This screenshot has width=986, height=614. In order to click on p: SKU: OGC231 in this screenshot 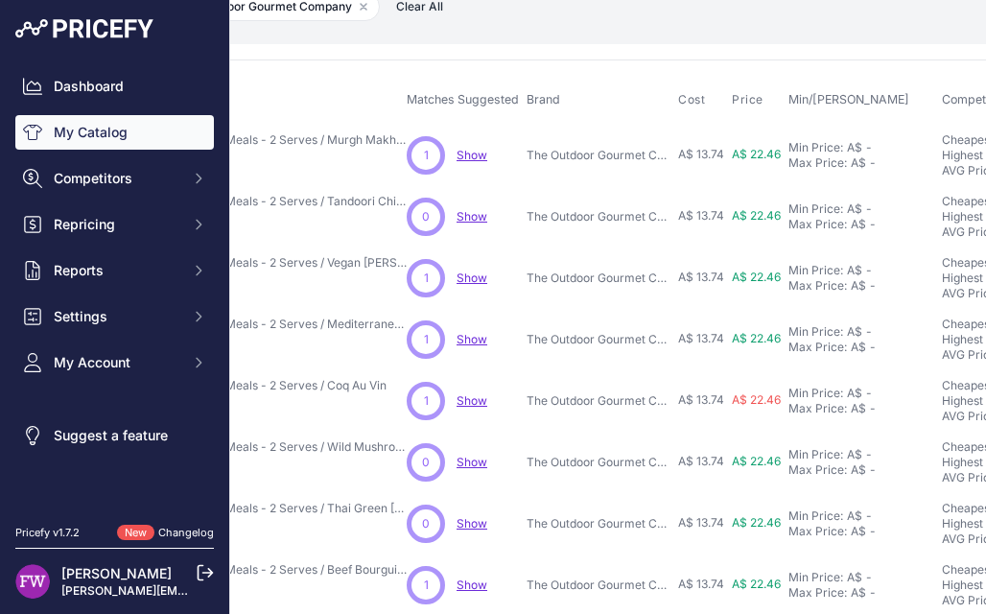, I will do `click(253, 585)`.